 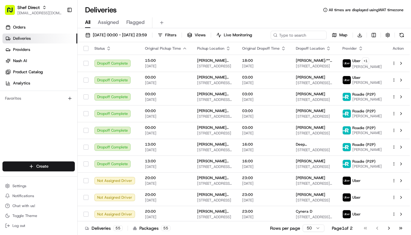 What do you see at coordinates (299, 35) in the screenshot?
I see `input: Type to search` at bounding box center [299, 35].